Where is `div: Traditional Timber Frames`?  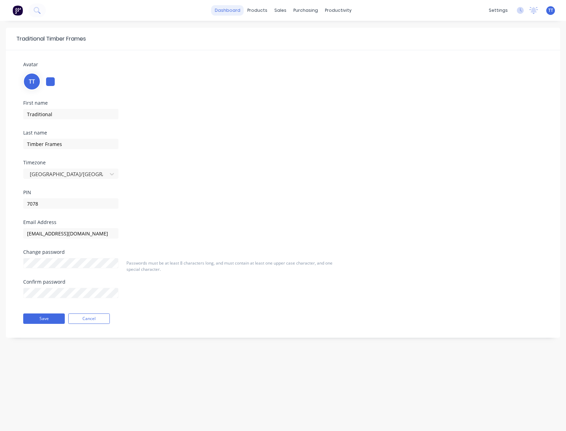 div: Traditional Timber Frames is located at coordinates (49, 39).